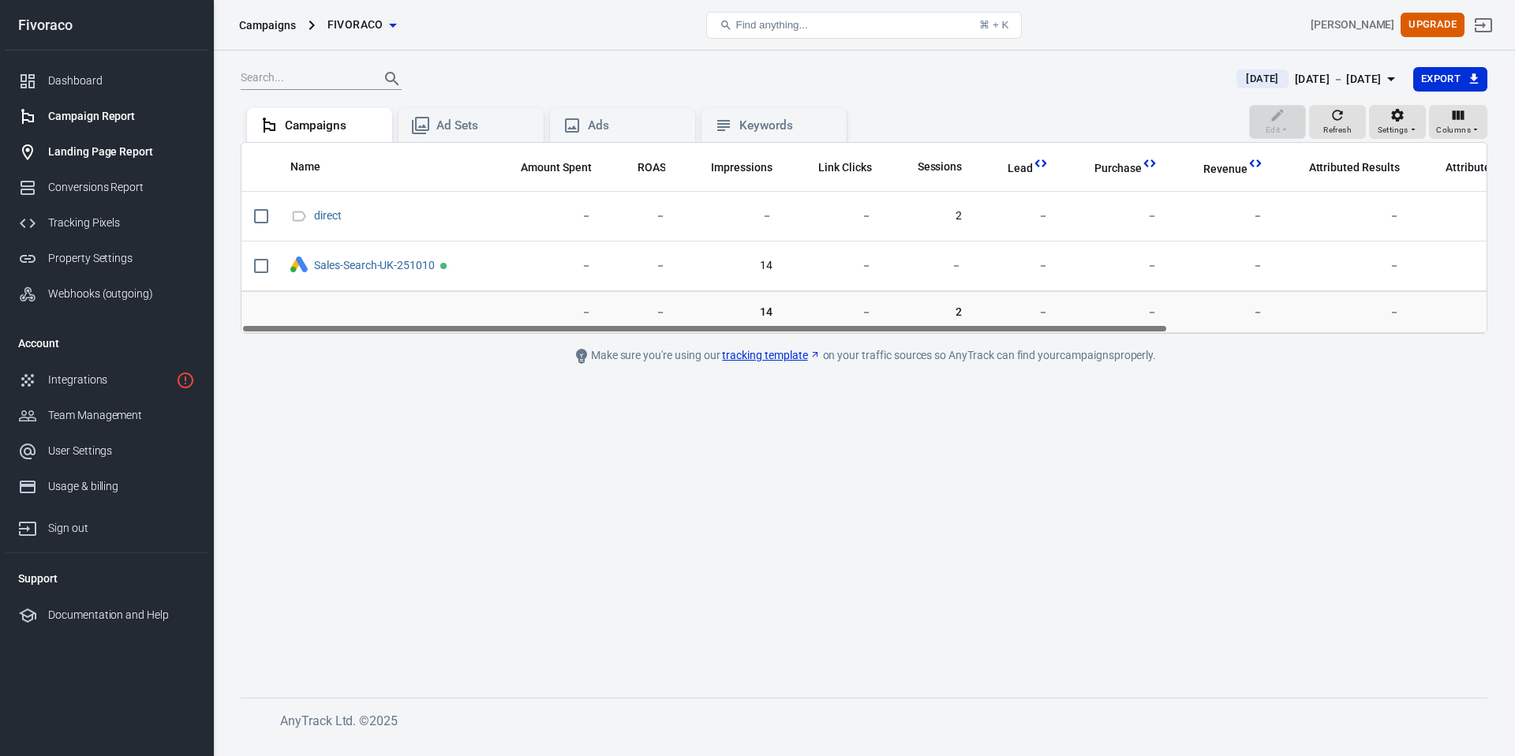 The width and height of the screenshot is (1515, 756). What do you see at coordinates (107, 343) in the screenshot?
I see `li: Account` at bounding box center [107, 343].